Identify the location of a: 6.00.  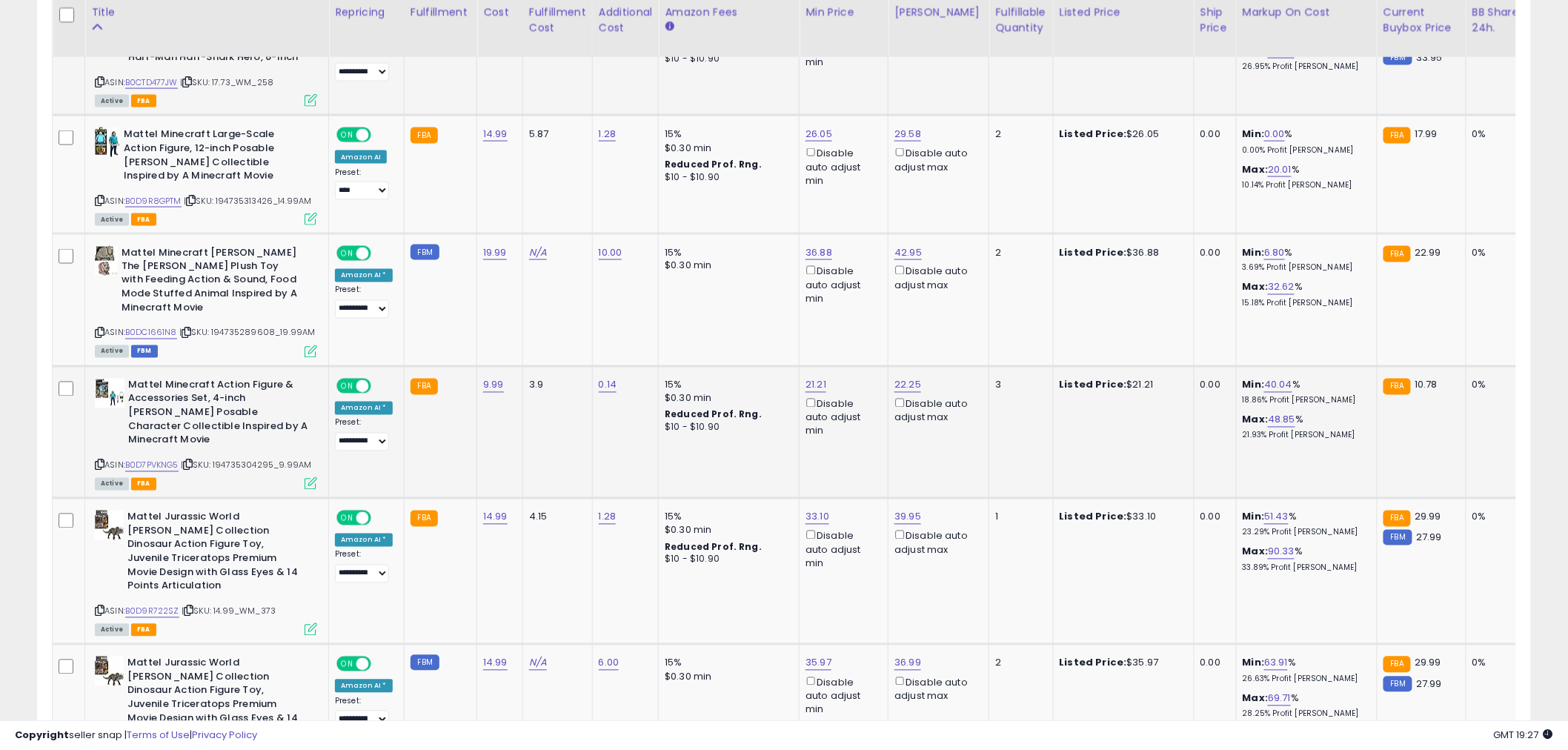
(609, 663).